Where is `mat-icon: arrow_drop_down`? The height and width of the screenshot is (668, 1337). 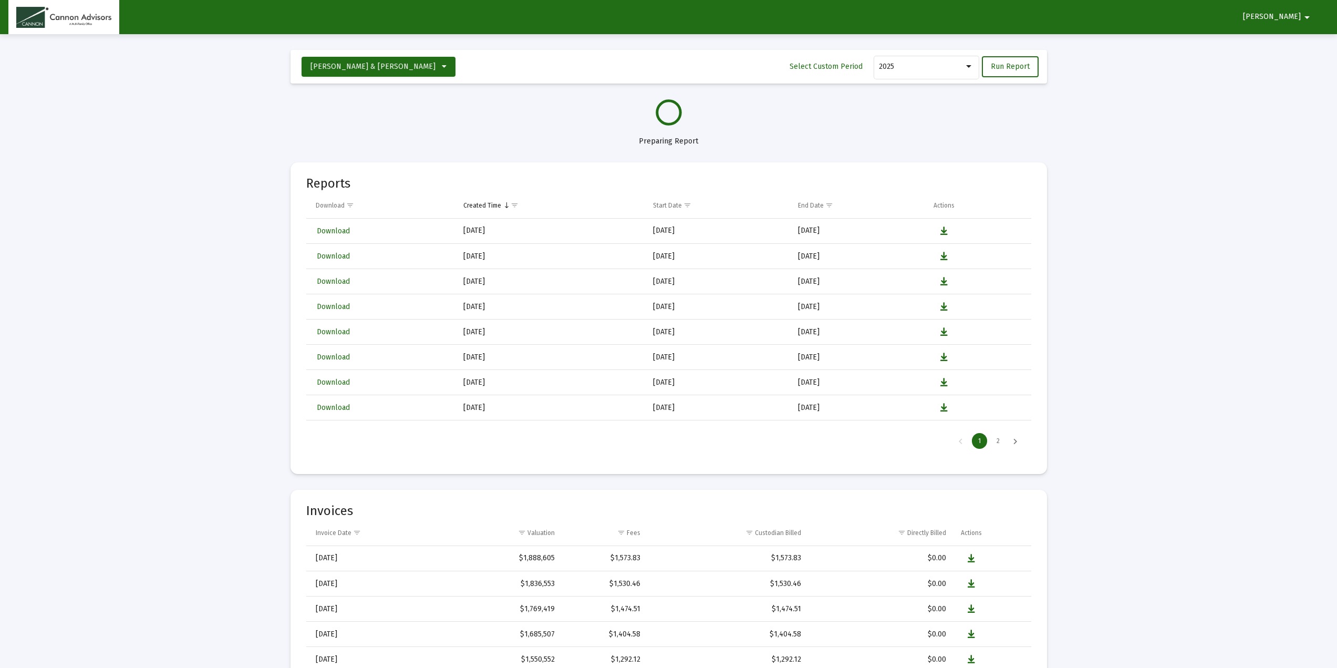 mat-icon: arrow_drop_down is located at coordinates (1307, 17).